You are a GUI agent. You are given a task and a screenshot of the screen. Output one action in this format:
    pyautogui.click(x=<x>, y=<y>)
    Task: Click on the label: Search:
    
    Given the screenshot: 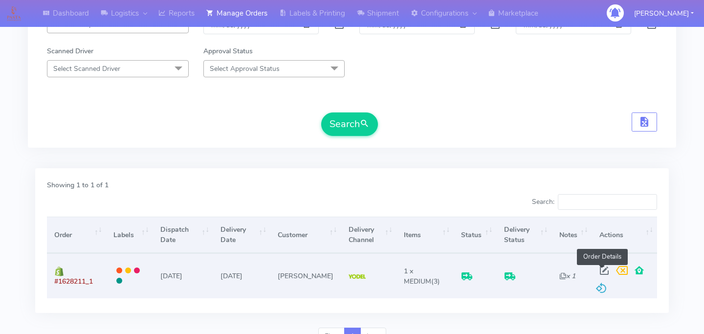 What is the action you would take?
    pyautogui.click(x=594, y=202)
    